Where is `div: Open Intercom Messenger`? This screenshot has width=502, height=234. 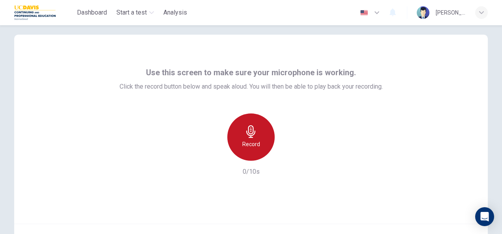 div: Open Intercom Messenger is located at coordinates (485, 217).